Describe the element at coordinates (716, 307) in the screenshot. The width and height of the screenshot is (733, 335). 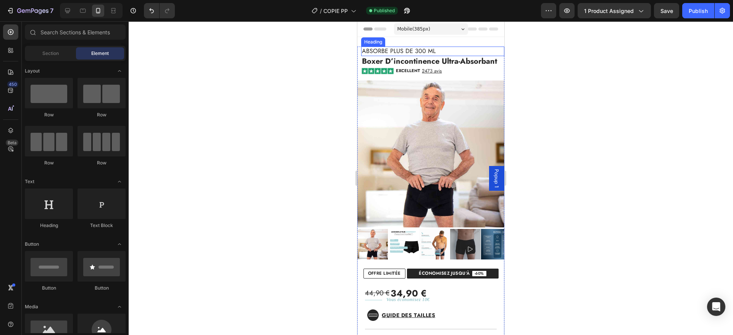
I see `div: Open Intercom Messenger` at that location.